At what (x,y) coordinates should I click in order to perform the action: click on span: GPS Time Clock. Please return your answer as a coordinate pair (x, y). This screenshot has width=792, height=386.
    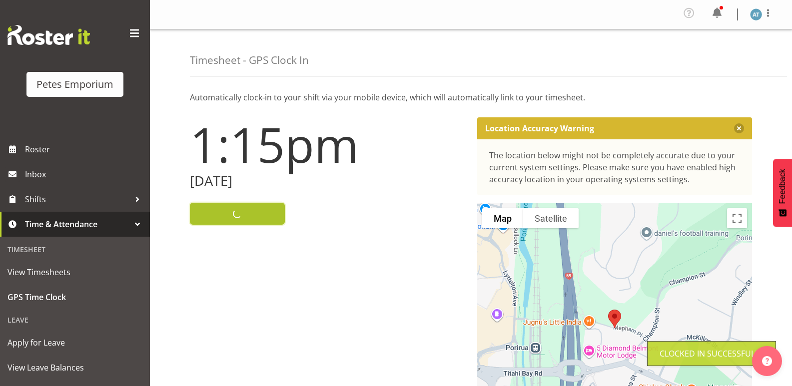
    Looking at the image, I should click on (75, 297).